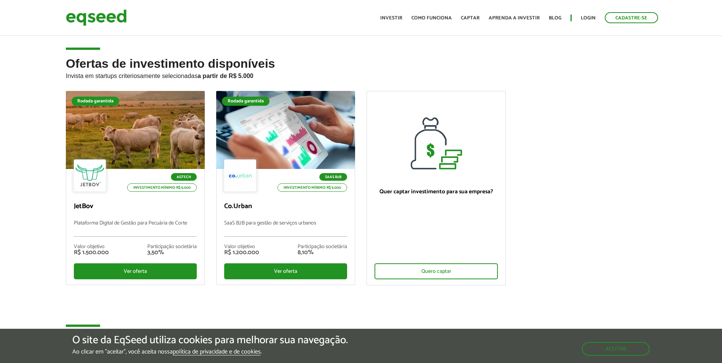 Image resolution: width=722 pixels, height=363 pixels. What do you see at coordinates (96, 18) in the screenshot?
I see `img: EqSeed` at bounding box center [96, 18].